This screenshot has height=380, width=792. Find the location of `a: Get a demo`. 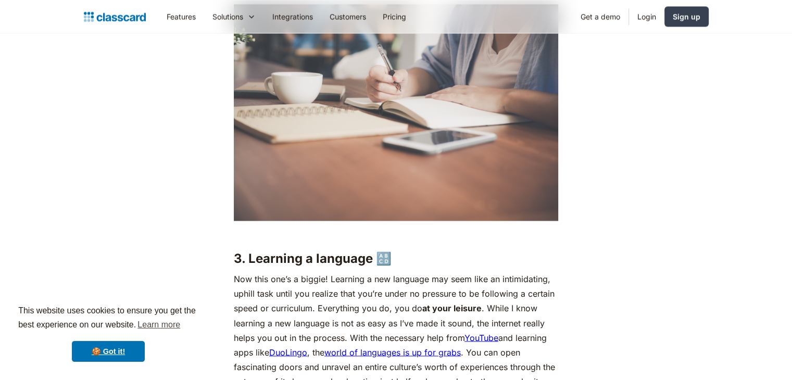

a: Get a demo is located at coordinates (600, 16).